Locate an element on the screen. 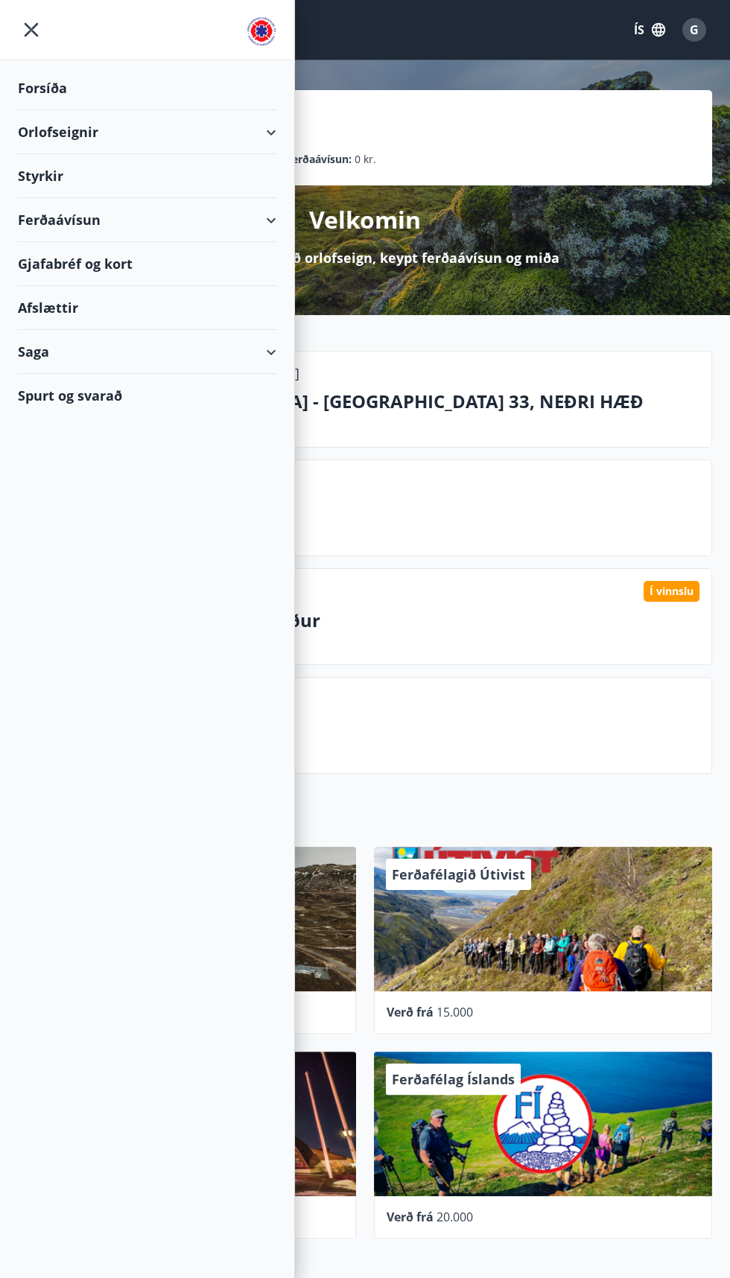  button: ÍS is located at coordinates (649, 30).